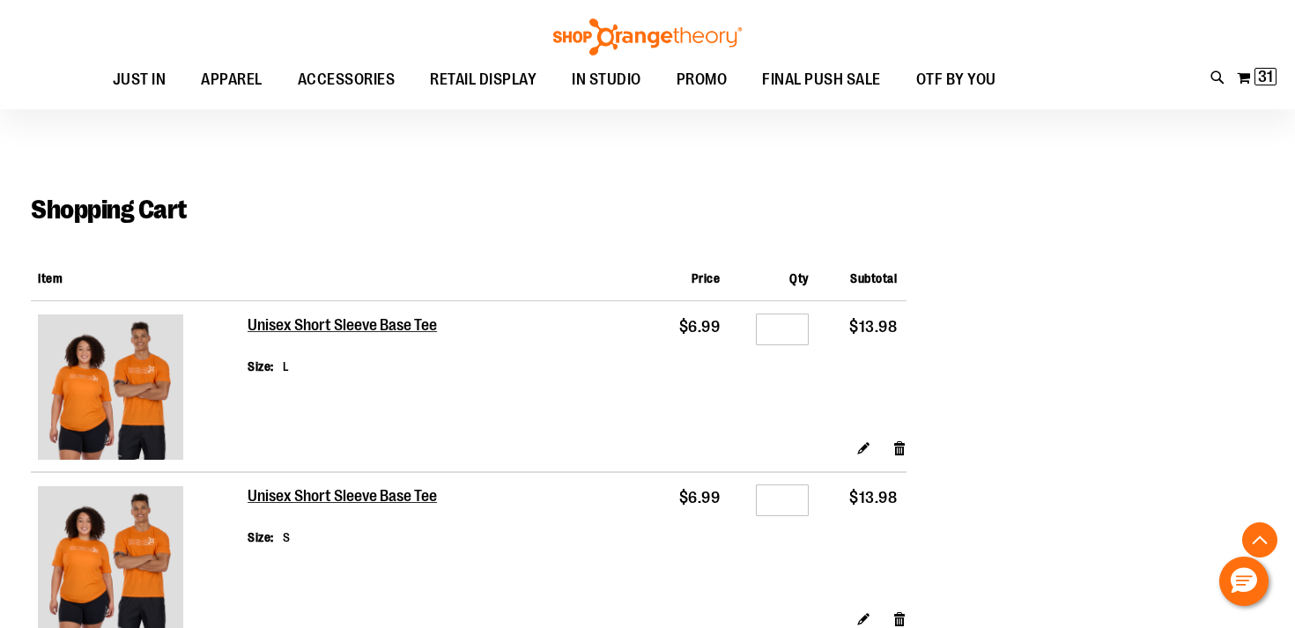 The width and height of the screenshot is (1295, 628). What do you see at coordinates (606, 79) in the screenshot?
I see `span: IN STUDIO` at bounding box center [606, 79].